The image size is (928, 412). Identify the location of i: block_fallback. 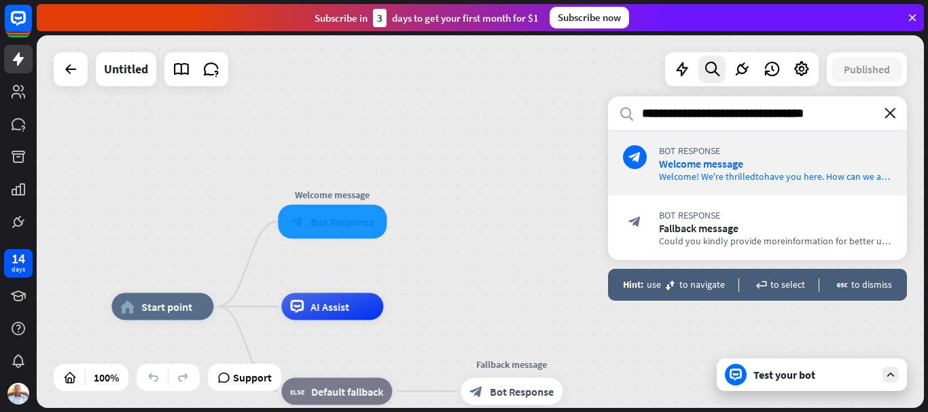
(297, 392).